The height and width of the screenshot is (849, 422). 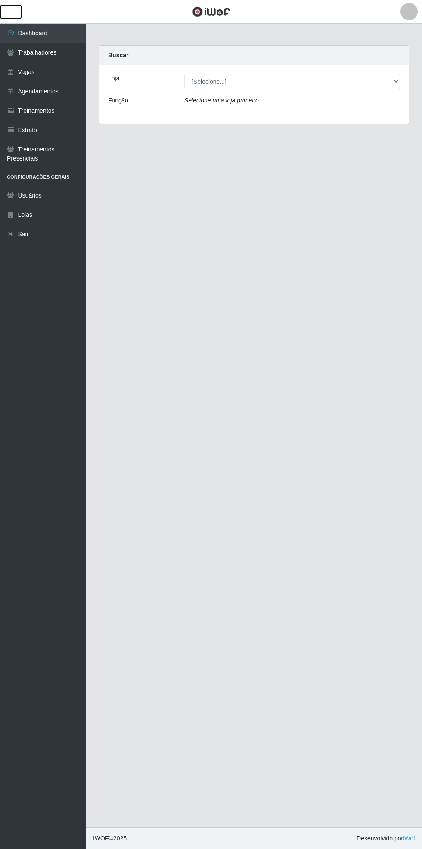 What do you see at coordinates (224, 100) in the screenshot?
I see `i: Selecione uma loja primeiro...` at bounding box center [224, 100].